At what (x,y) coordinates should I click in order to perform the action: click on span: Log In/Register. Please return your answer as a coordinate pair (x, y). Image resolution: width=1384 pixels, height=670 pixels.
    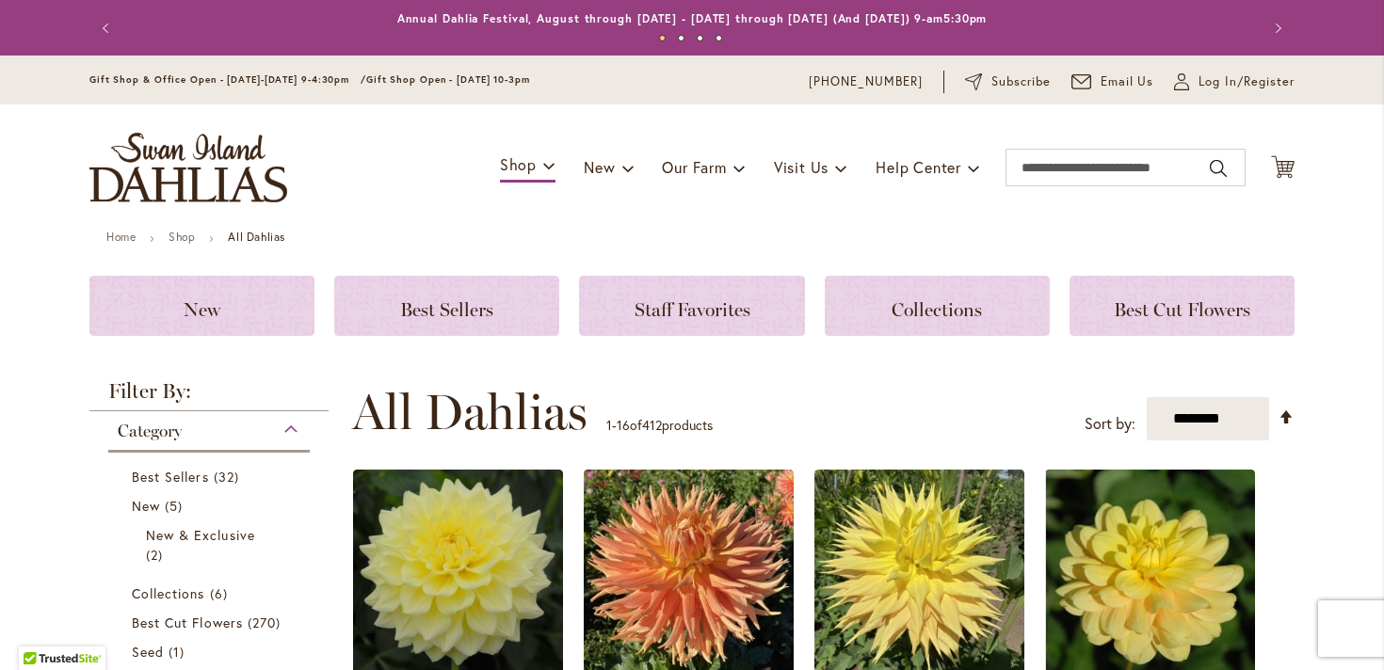
    Looking at the image, I should click on (1246, 82).